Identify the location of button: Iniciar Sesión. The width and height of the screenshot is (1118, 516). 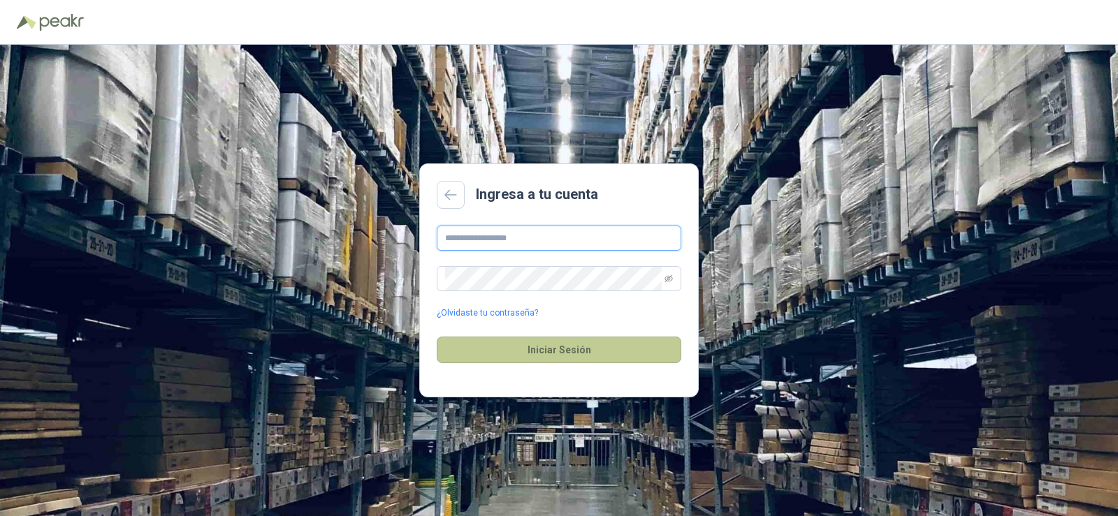
(559, 350).